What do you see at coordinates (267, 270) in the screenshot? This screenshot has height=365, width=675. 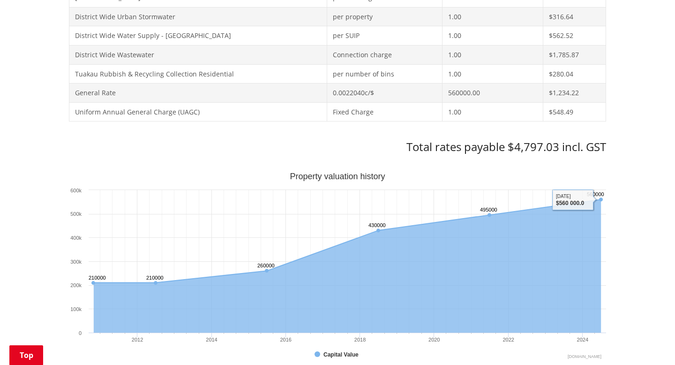 I see `path: Tuesday, Jun 30, 12:00, 260,000. Capital Value.` at bounding box center [267, 270].